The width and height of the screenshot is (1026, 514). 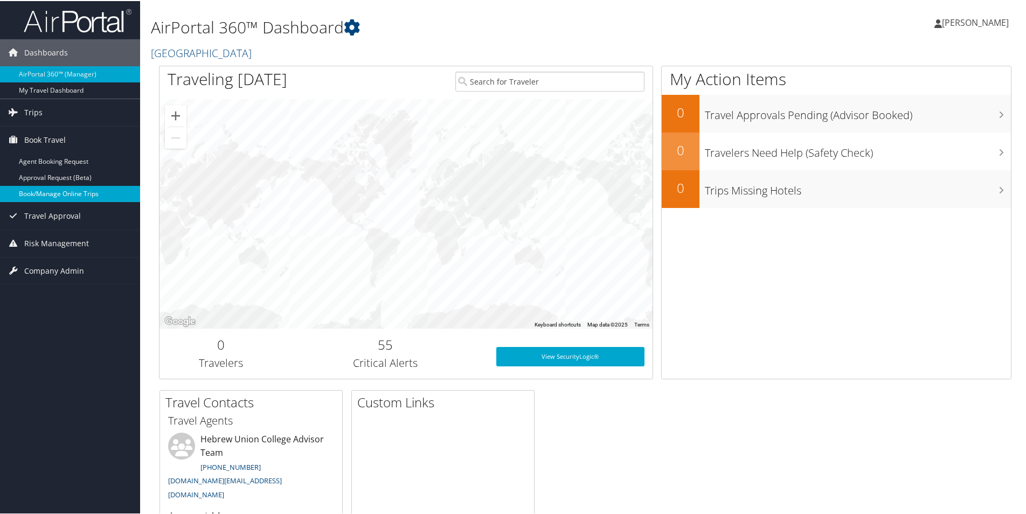 What do you see at coordinates (54, 270) in the screenshot?
I see `span: Company Admin` at bounding box center [54, 270].